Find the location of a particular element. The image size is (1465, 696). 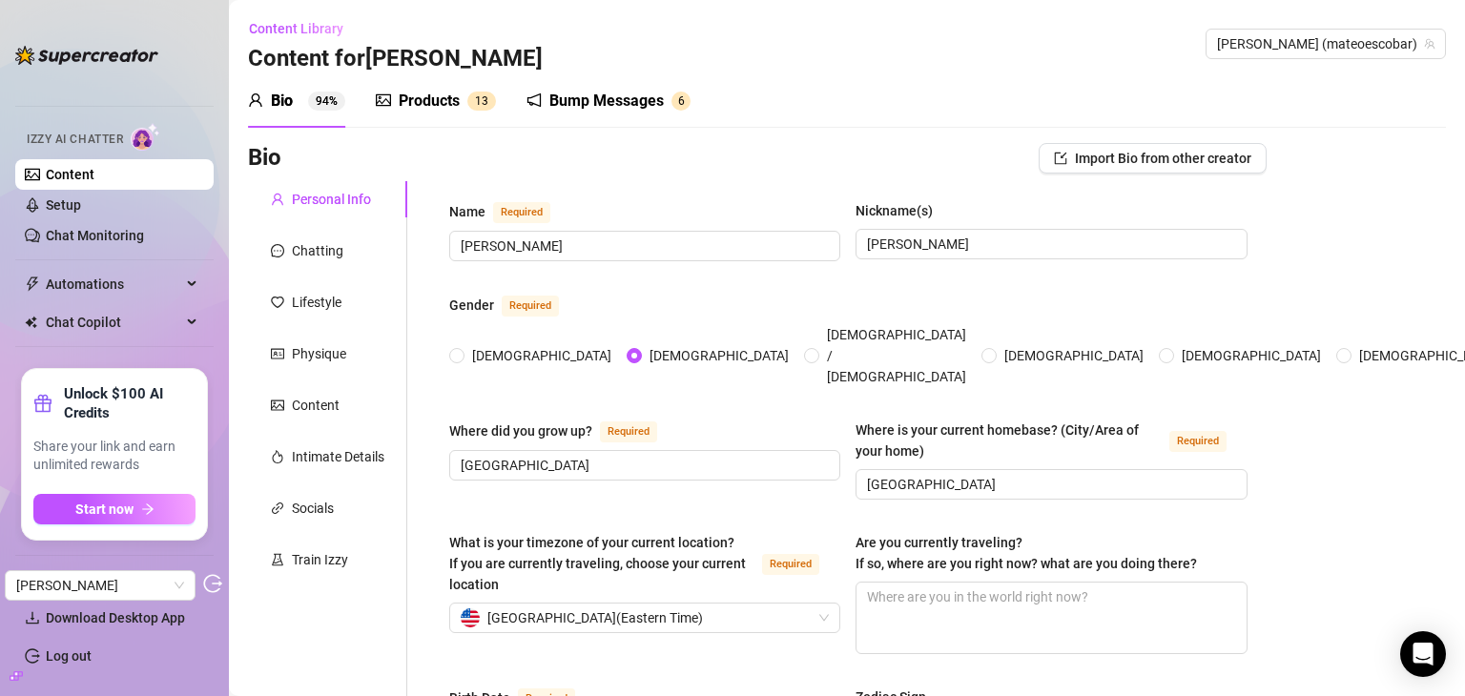

sup: 6 is located at coordinates (681, 101).